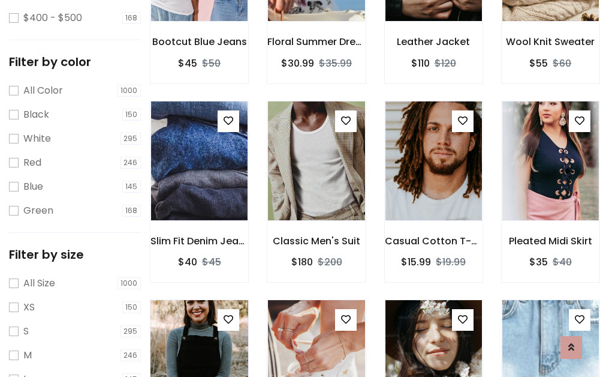 The width and height of the screenshot is (600, 377). What do you see at coordinates (32, 162) in the screenshot?
I see `label: Red` at bounding box center [32, 162].